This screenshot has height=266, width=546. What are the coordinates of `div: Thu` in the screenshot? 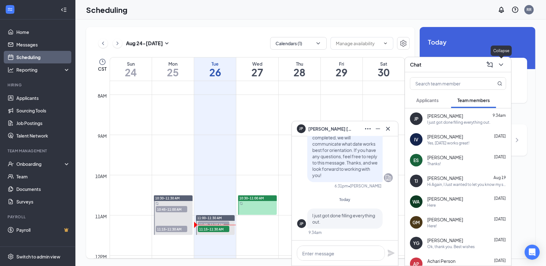 It's located at (299, 64).